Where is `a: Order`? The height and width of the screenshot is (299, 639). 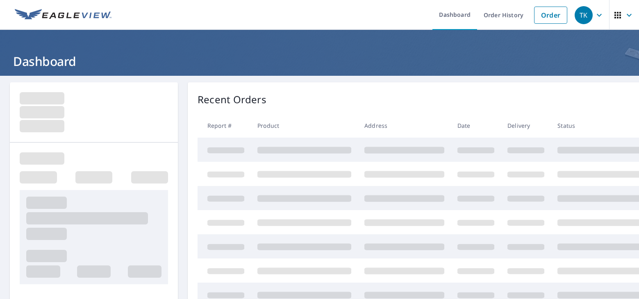 a: Order is located at coordinates (550, 15).